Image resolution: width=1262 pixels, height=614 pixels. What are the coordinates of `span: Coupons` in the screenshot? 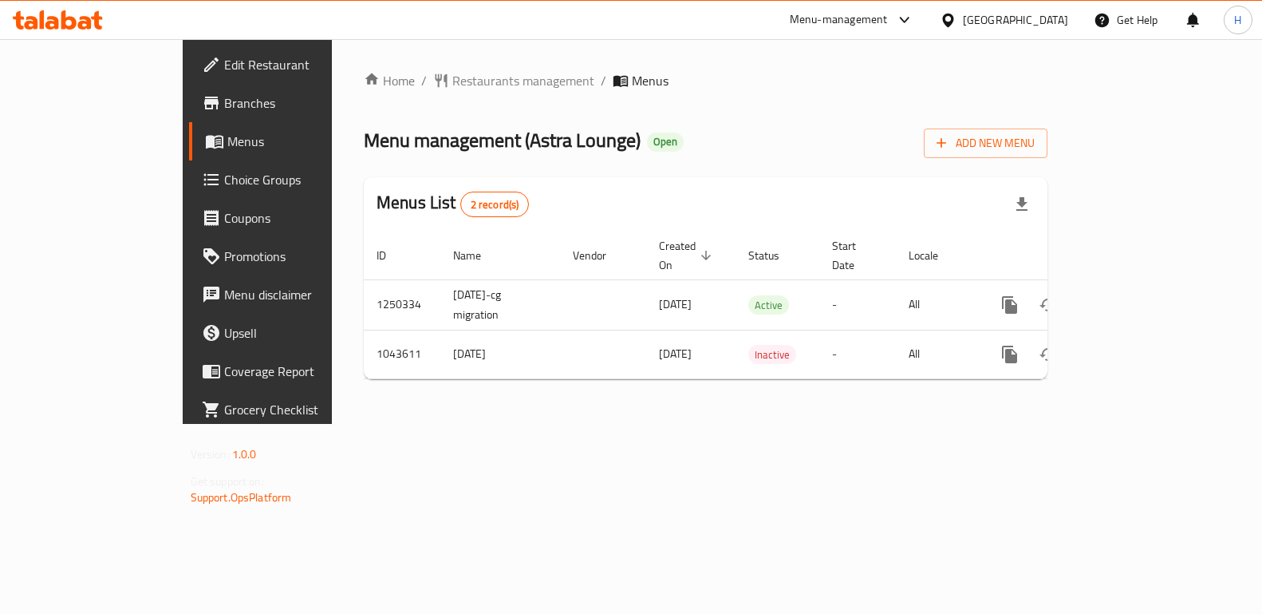 It's located at (302, 218).